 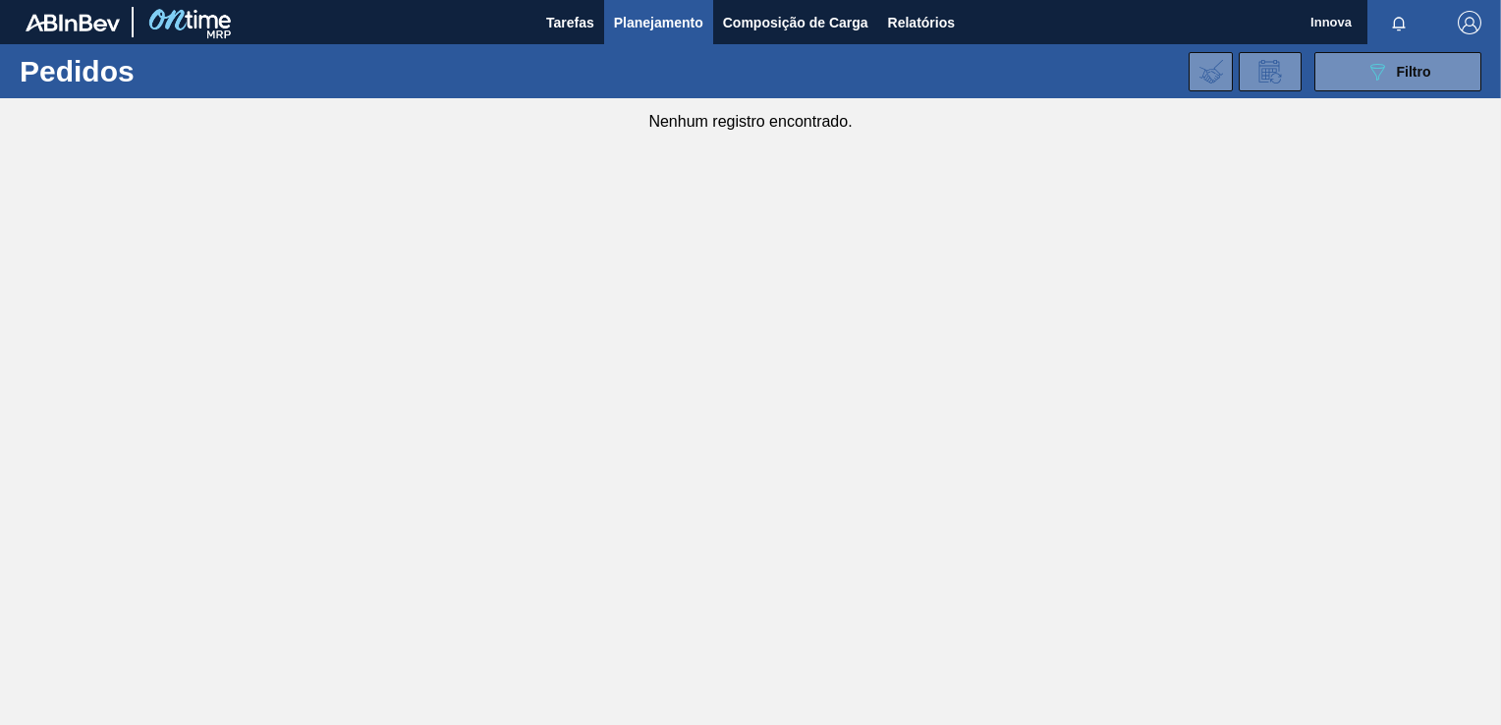 What do you see at coordinates (1398, 72) in the screenshot?
I see `button: Filtro` at bounding box center [1398, 72].